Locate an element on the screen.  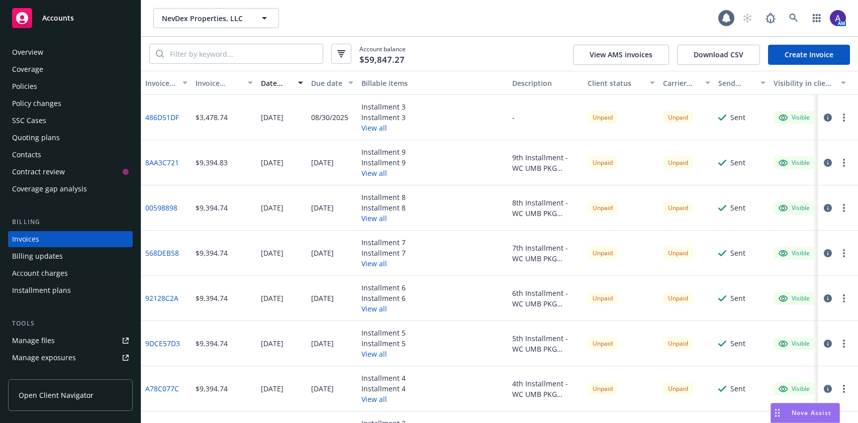
div: Installment 5 is located at coordinates (384, 343).